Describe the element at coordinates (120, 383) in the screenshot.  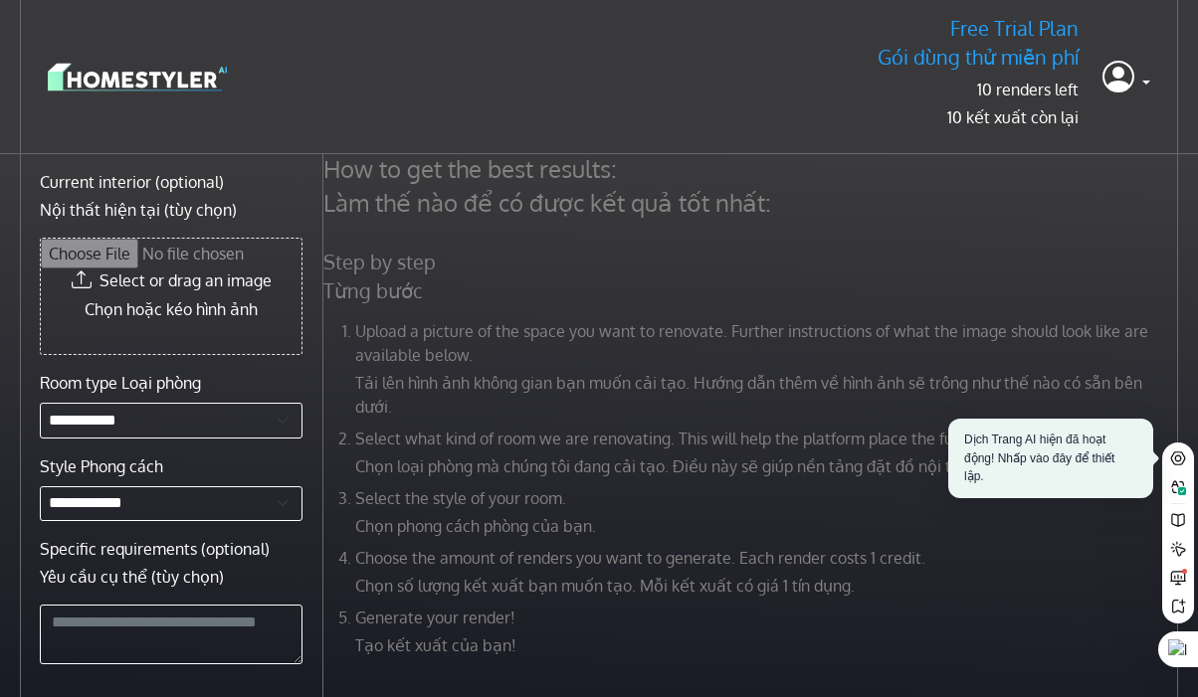
I see `label: Room type` at that location.